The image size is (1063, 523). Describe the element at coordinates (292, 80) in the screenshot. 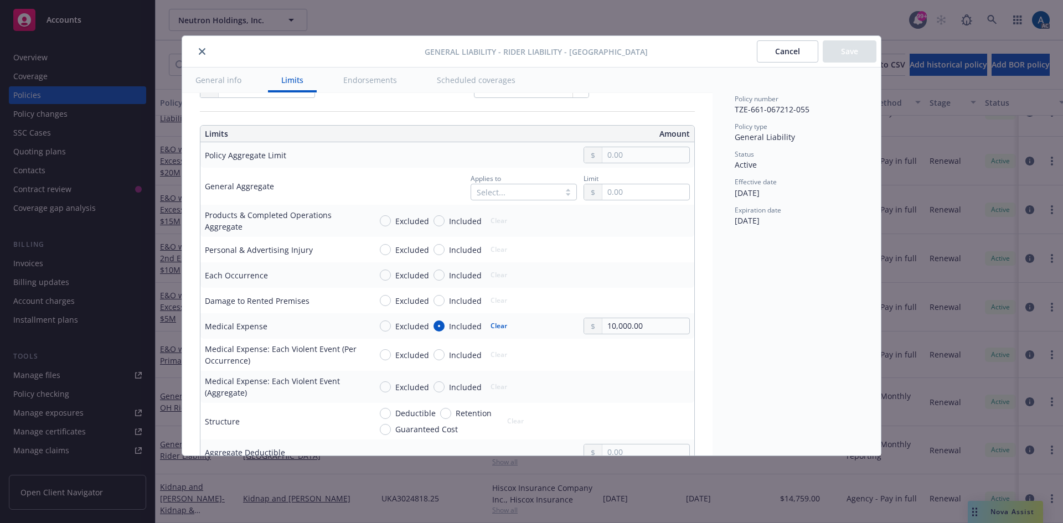

I see `button: Limits` at that location.